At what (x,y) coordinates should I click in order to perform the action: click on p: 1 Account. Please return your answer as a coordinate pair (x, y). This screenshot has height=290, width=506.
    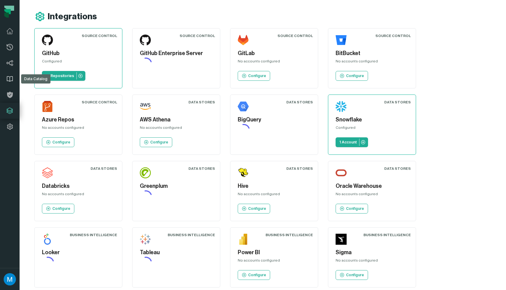
    Looking at the image, I should click on (348, 142).